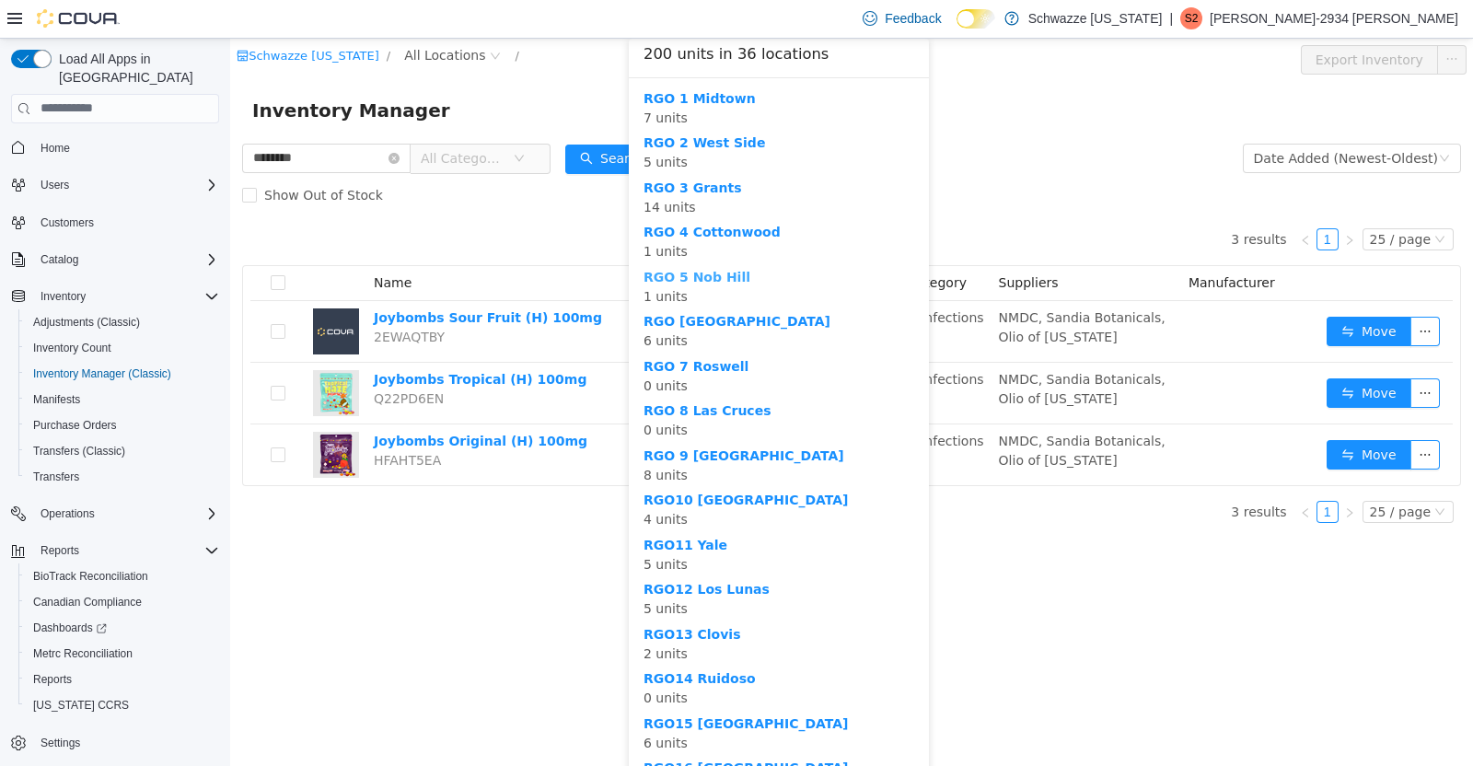  Describe the element at coordinates (476, 551) in the screenshot. I see `a: RGO12 Los Lunas` at that location.